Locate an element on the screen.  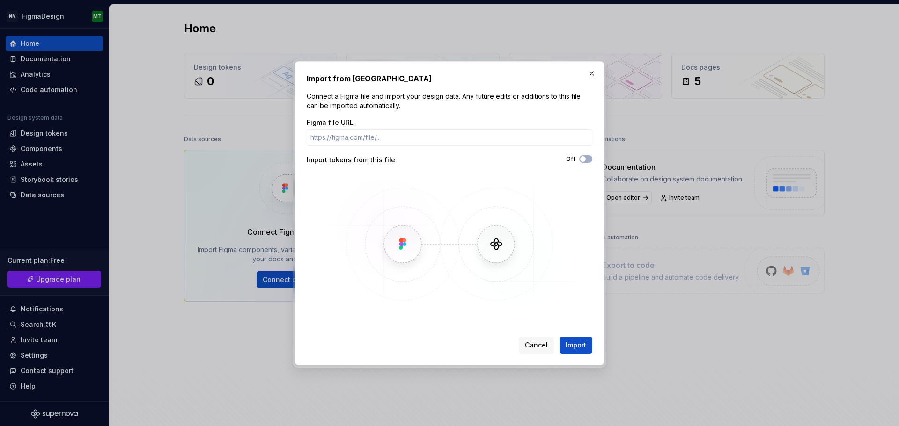
p: Connect a Figma file and import your design data. Any future edits or additions to this file can ... is located at coordinates (449, 101).